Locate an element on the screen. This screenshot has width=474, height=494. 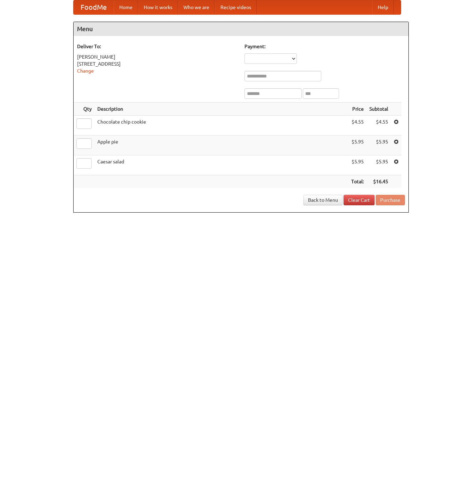
h5: Payment: is located at coordinates (325, 46).